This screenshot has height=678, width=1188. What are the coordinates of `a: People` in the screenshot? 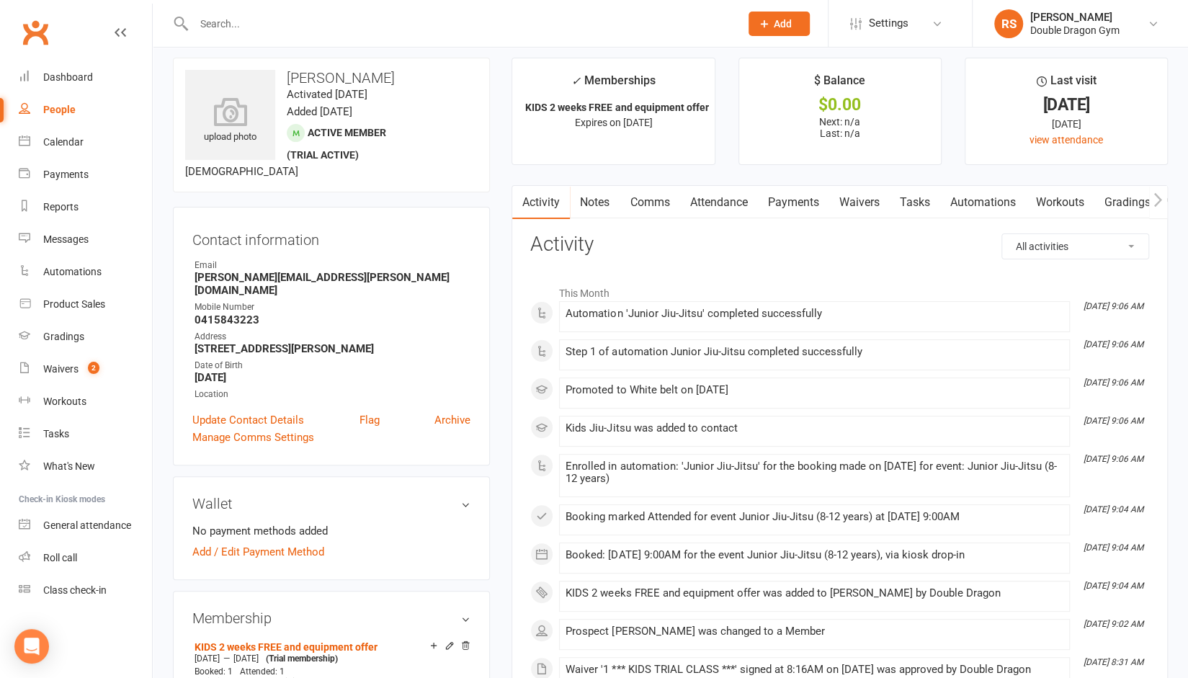 It's located at (85, 109).